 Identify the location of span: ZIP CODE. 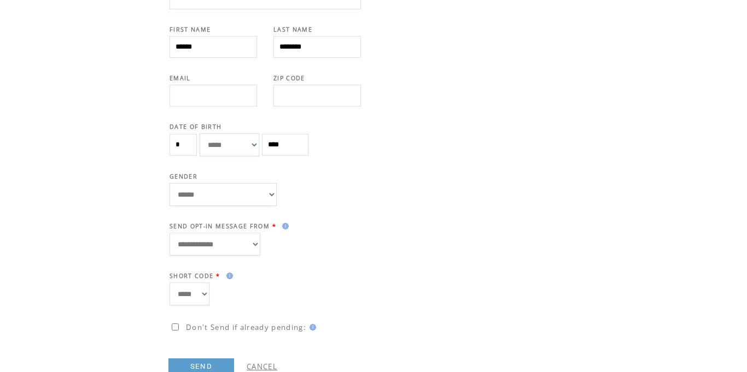
(289, 78).